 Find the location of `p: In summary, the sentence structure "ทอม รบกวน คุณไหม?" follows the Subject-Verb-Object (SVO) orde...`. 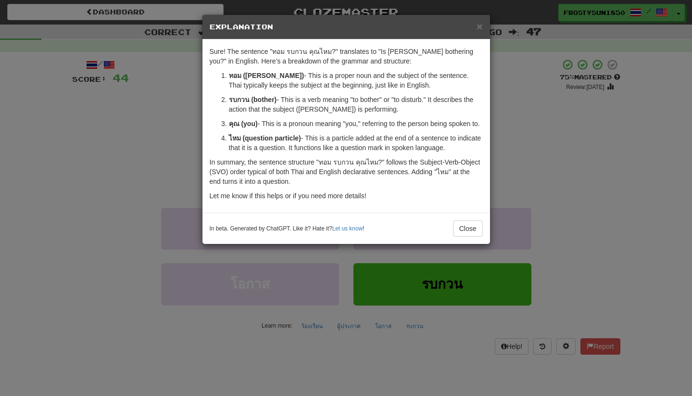

p: In summary, the sentence structure "ทอม รบกวน คุณไหม?" follows the Subject-Verb-Object (SVO) orde... is located at coordinates (346, 172).